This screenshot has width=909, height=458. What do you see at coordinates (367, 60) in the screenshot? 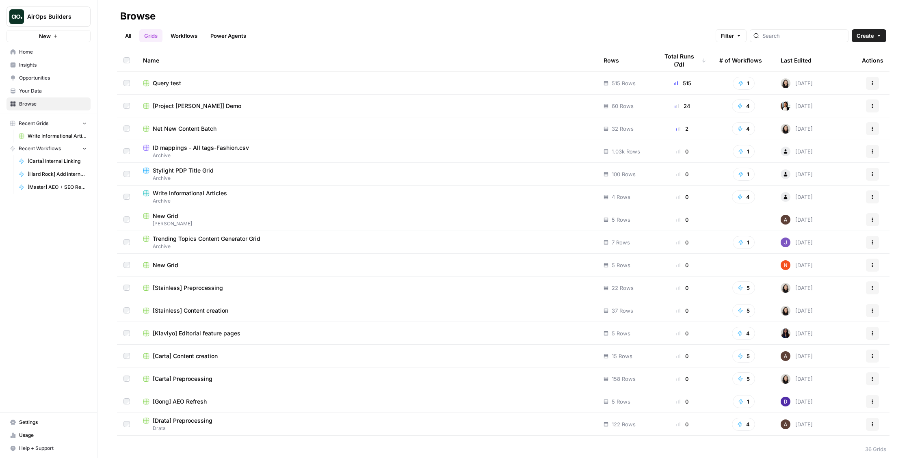
I see `div: Name` at bounding box center [367, 60].